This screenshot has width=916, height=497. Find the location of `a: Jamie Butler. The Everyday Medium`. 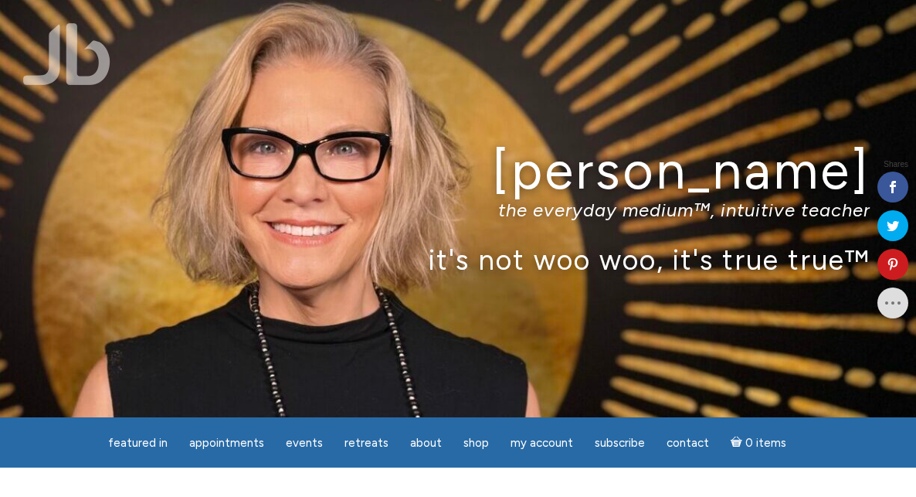

a: Jamie Butler. The Everyday Medium is located at coordinates (66, 54).